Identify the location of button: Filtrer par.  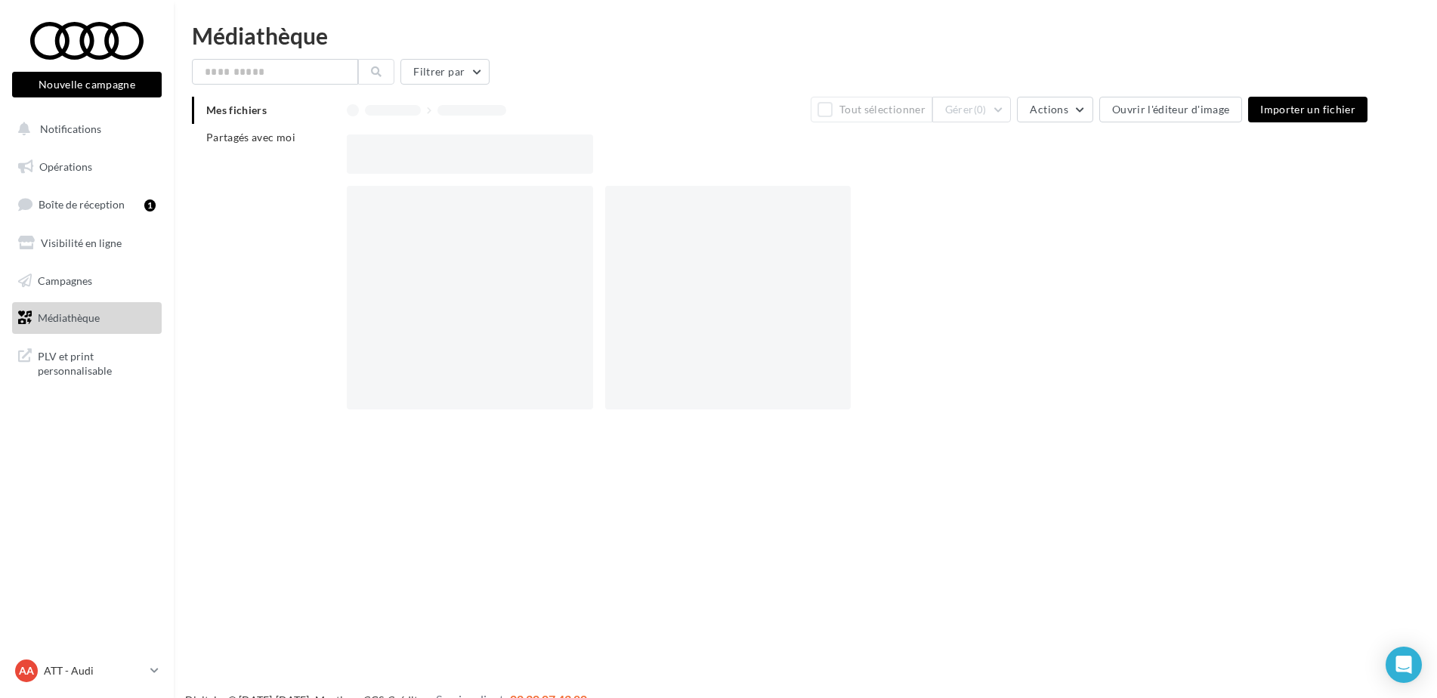
(445, 72).